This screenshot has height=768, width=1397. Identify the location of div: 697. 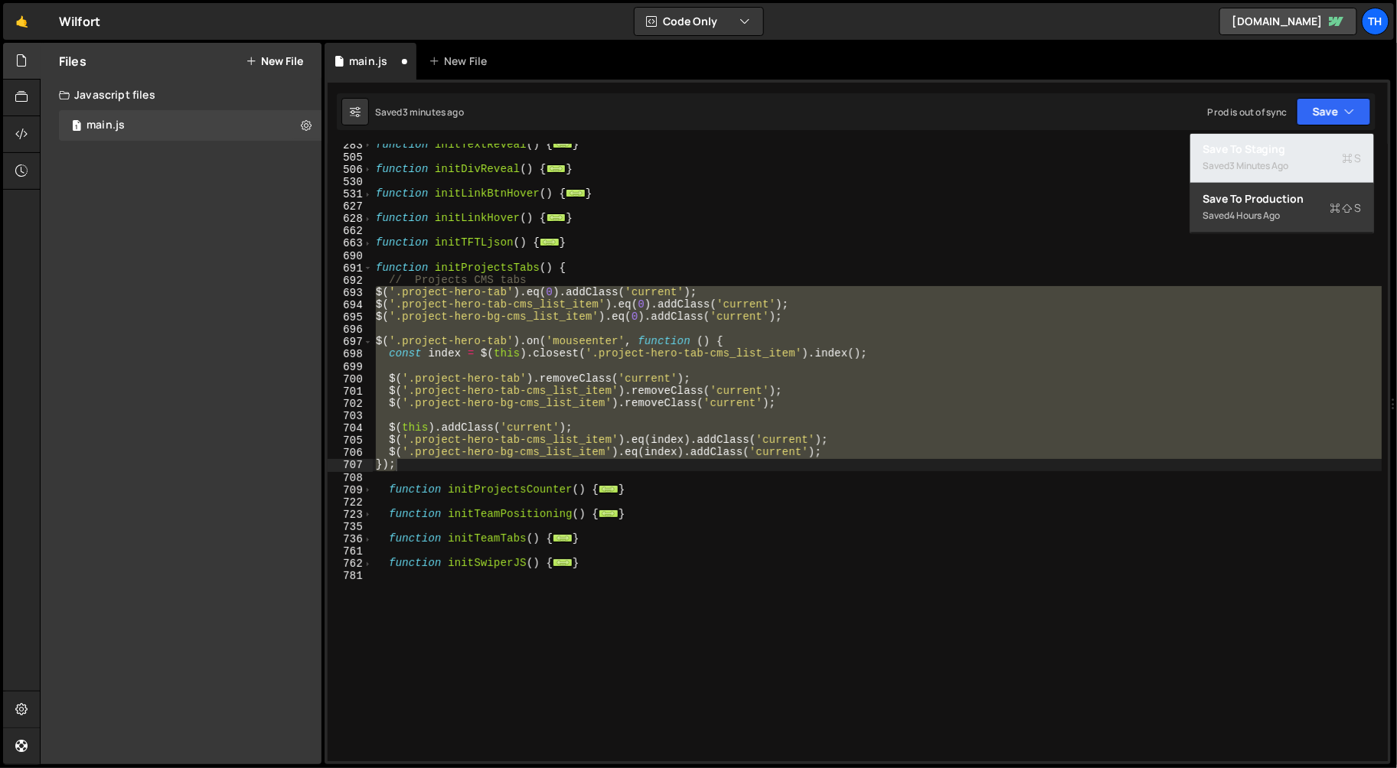
(350, 342).